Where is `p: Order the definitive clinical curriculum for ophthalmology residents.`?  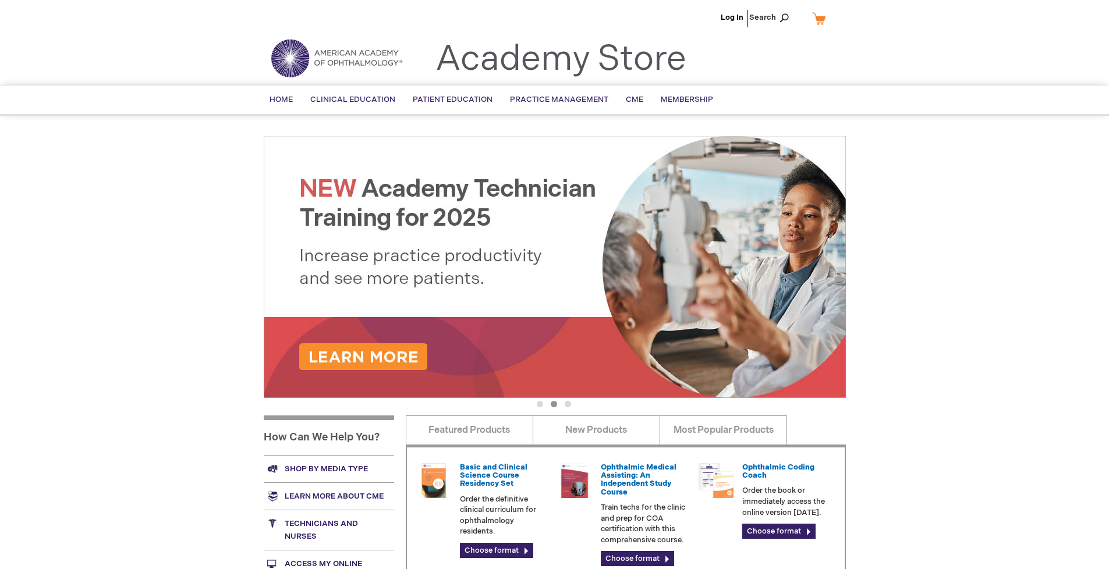
p: Order the definitive clinical curriculum for ophthalmology residents. is located at coordinates (504, 516).